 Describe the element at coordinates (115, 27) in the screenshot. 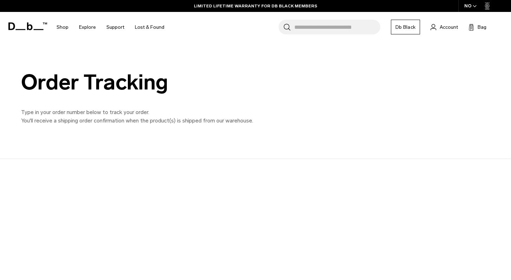

I see `a: Support` at that location.